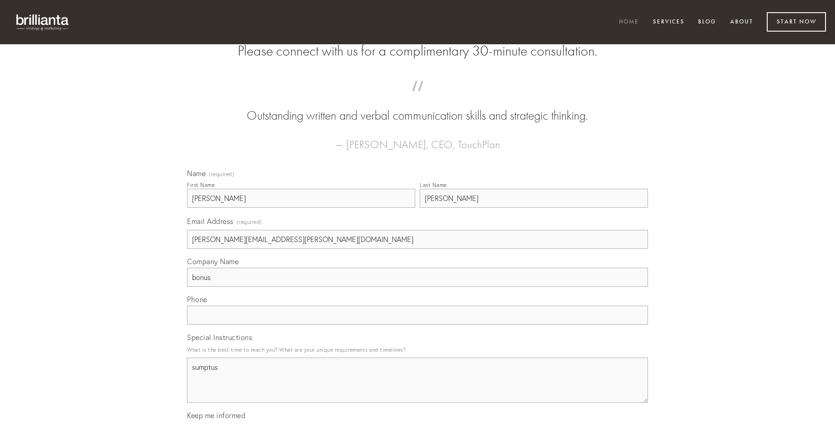 This screenshot has height=424, width=835. I want to click on span: Company Name, so click(213, 261).